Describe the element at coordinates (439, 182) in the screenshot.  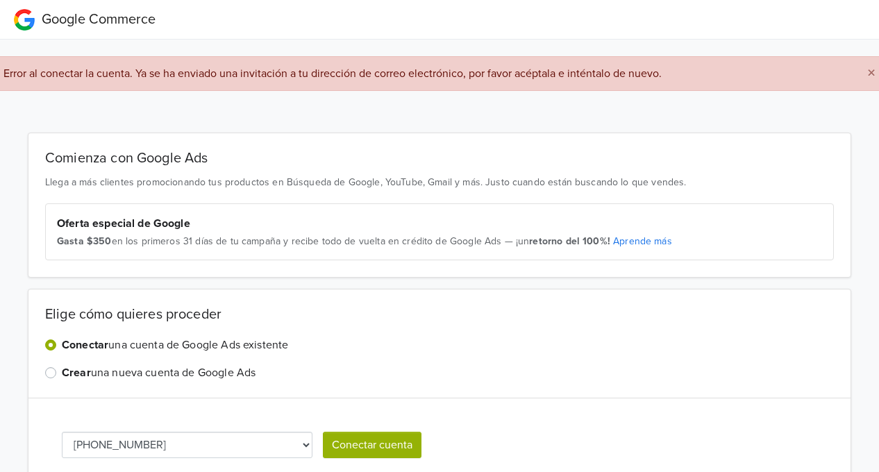
I see `p: Llega a más clientes promocionando tus productos en Búsqueda de Google, YouTube, Gmail y más. Jus...` at that location.